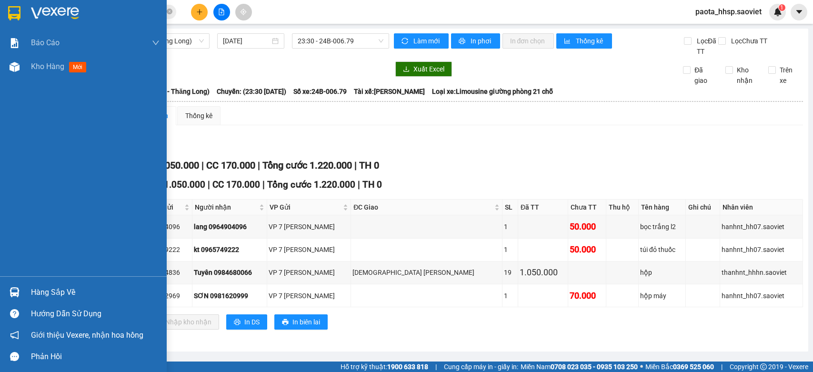 This screenshot has width=813, height=372. Describe the element at coordinates (800, 12) in the screenshot. I see `span: caret-down` at that location.